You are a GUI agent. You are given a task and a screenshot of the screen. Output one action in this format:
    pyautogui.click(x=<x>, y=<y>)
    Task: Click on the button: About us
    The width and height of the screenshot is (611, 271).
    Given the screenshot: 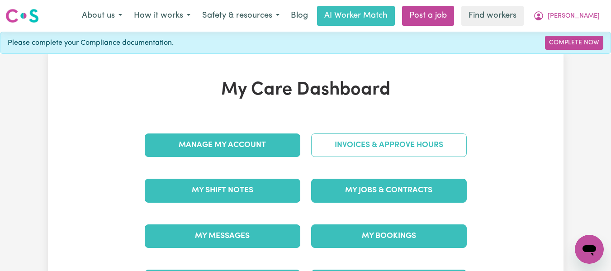 What is the action you would take?
    pyautogui.click(x=102, y=16)
    